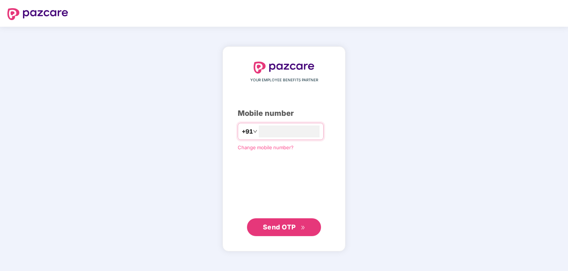  I want to click on button: Send OTPdouble-right, so click(284, 227).